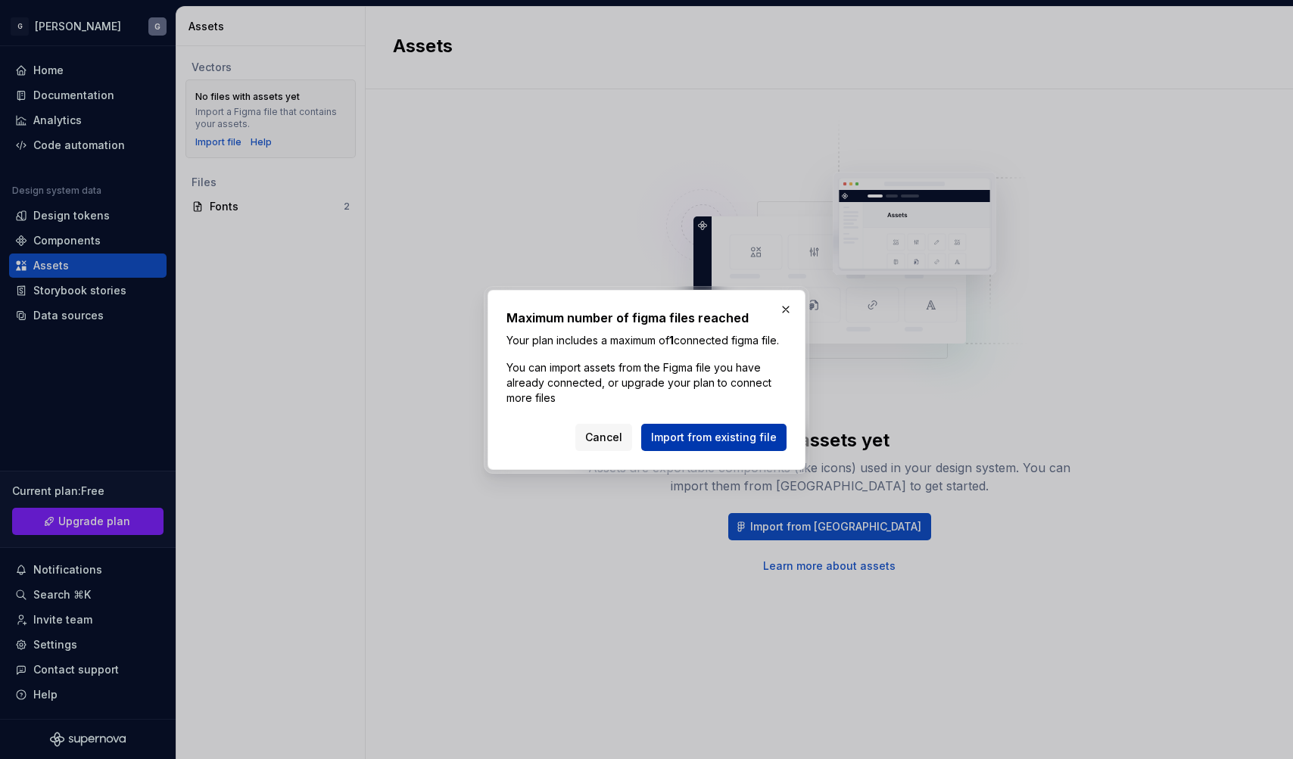  I want to click on span: Cancel, so click(603, 438).